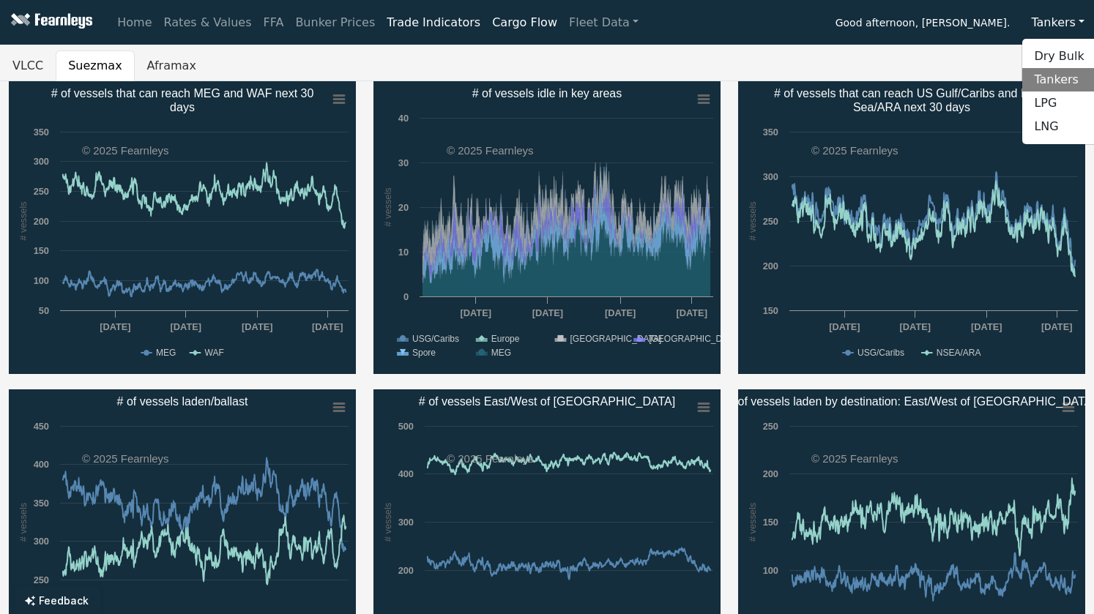 Image resolution: width=1094 pixels, height=614 pixels. I want to click on button: Suezmax, so click(94, 66).